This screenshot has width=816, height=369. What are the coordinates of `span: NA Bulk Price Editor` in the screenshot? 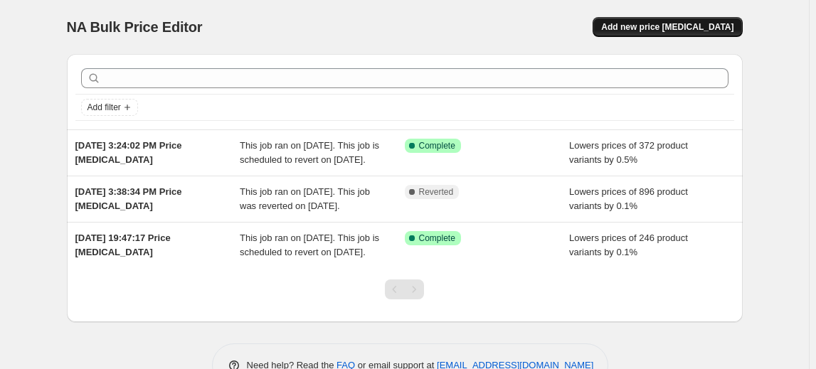 It's located at (134, 27).